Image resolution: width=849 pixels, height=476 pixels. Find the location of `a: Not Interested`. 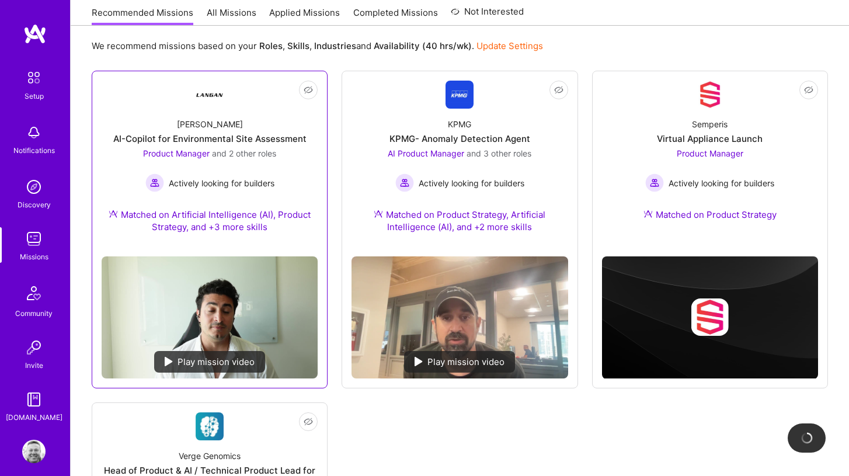

a: Not Interested is located at coordinates (487, 15).